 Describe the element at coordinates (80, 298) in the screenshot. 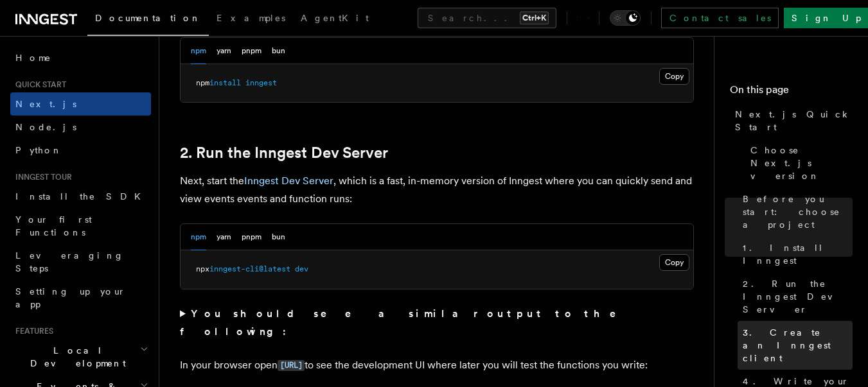

I see `a: Setting up your app` at that location.